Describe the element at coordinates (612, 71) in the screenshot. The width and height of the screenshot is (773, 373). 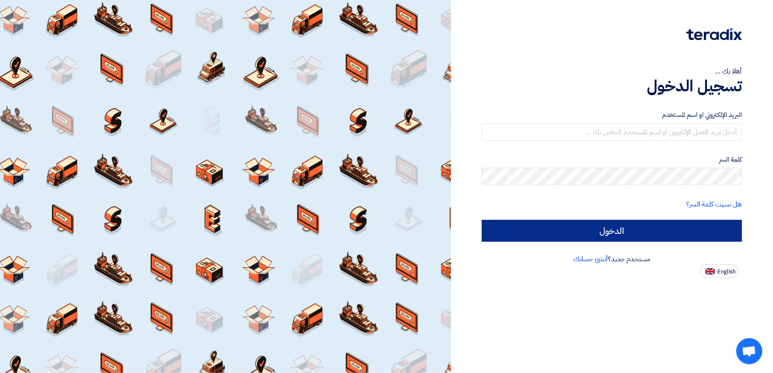
I see `div: أهلا بك ...` at that location.